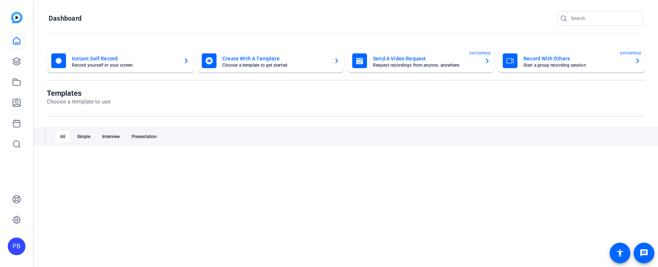  Describe the element at coordinates (644, 253) in the screenshot. I see `mat-icon: message` at that location.